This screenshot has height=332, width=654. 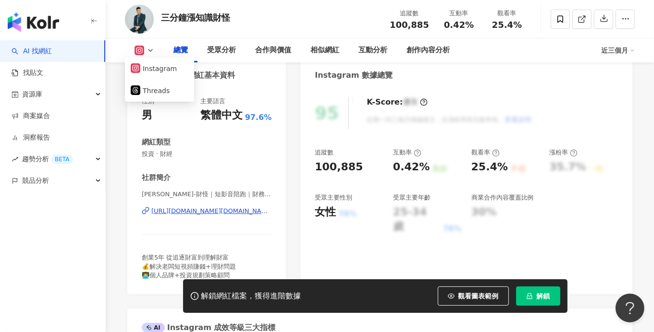 What do you see at coordinates (473, 296) in the screenshot?
I see `button: 觀看圖表範例` at bounding box center [473, 296].